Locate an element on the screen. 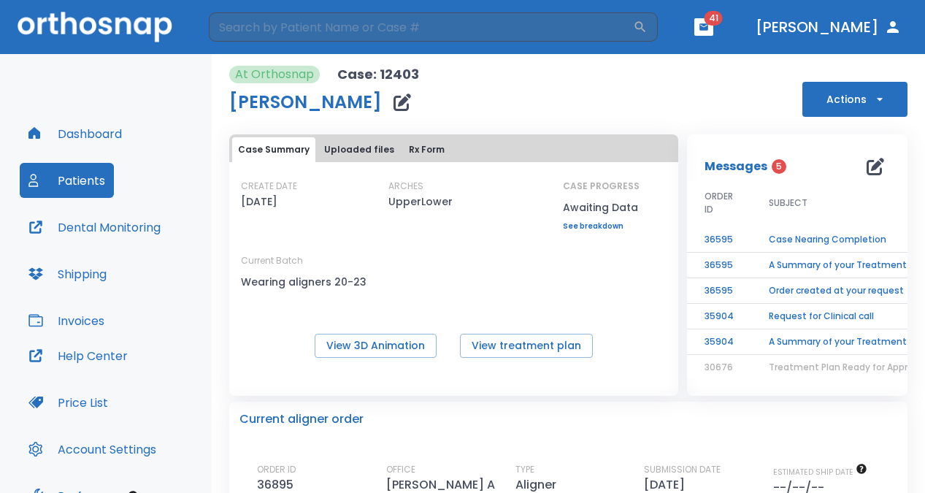 The image size is (925, 493). p: OFFICE is located at coordinates (401, 470).